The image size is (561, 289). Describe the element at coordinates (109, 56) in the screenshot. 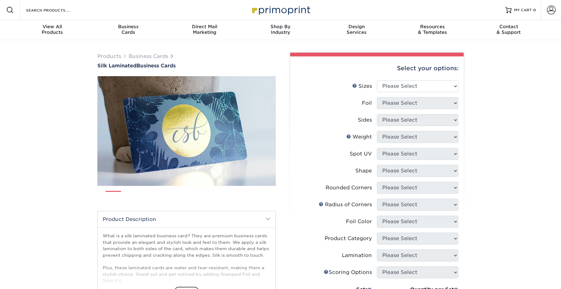

I see `a: Products` at that location.